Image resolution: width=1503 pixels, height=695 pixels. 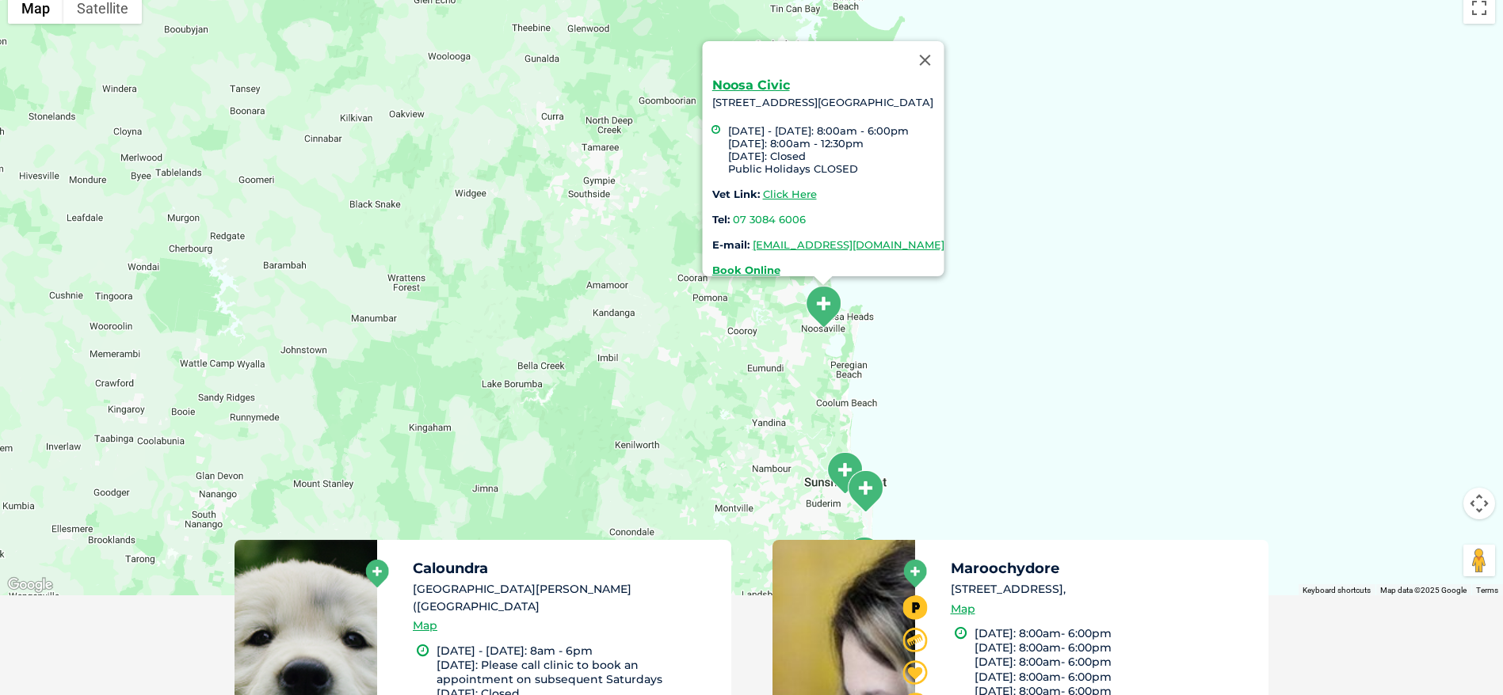 I want to click on img: Google, so click(x=30, y=585).